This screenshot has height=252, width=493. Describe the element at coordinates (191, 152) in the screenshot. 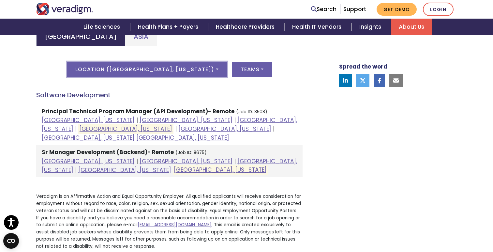

I see `small: (Job ID: 8675)` at that location.